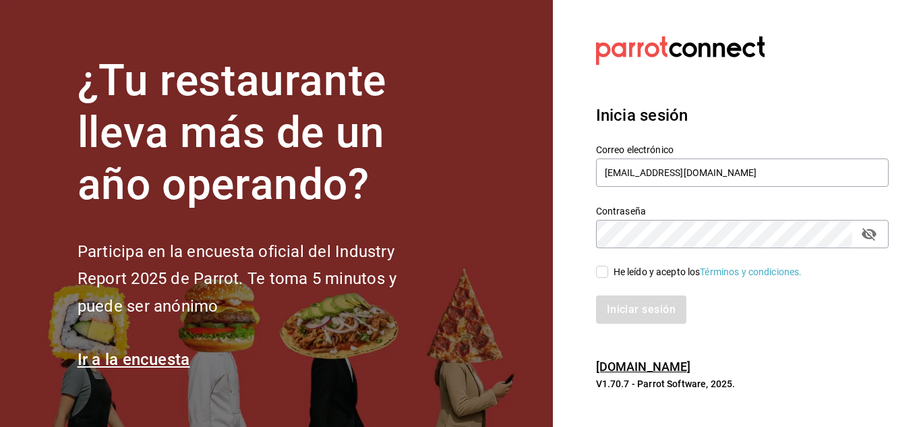 Image resolution: width=921 pixels, height=427 pixels. I want to click on h2: Participa en la encuesta oficial del Industry Report 2025 de Parrot. Te toma 5 minutos y puede se..., so click(260, 279).